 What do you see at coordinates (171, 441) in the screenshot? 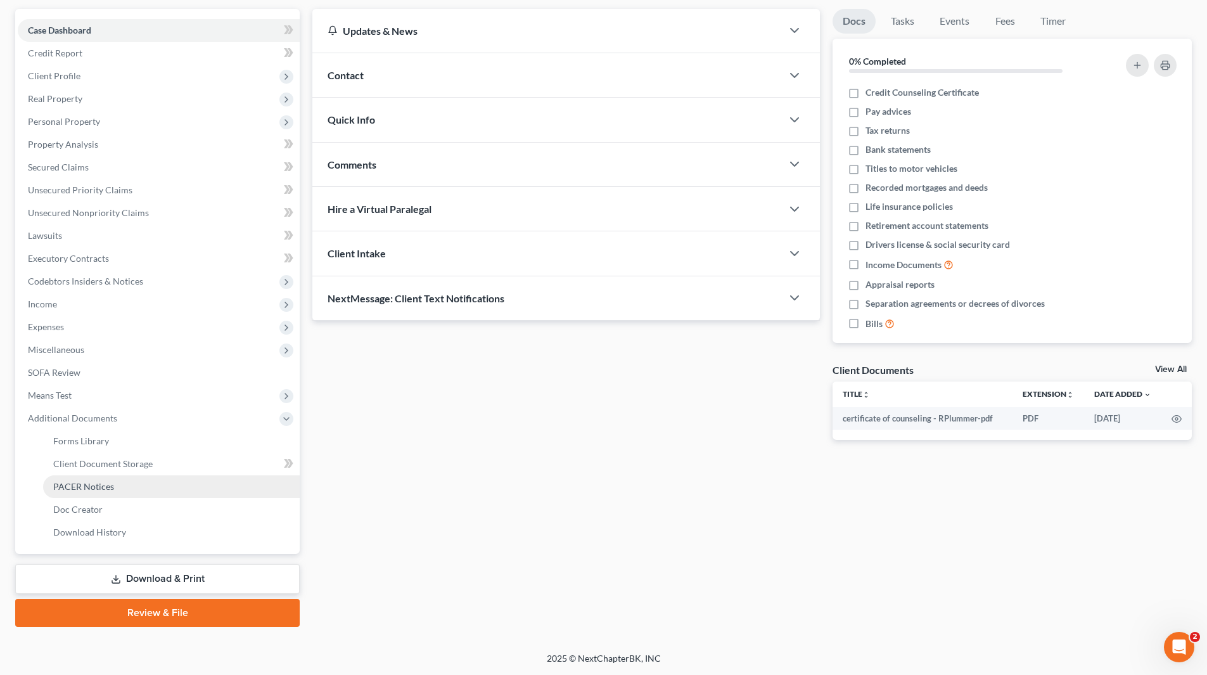
I see `a: Forms Library` at bounding box center [171, 441].